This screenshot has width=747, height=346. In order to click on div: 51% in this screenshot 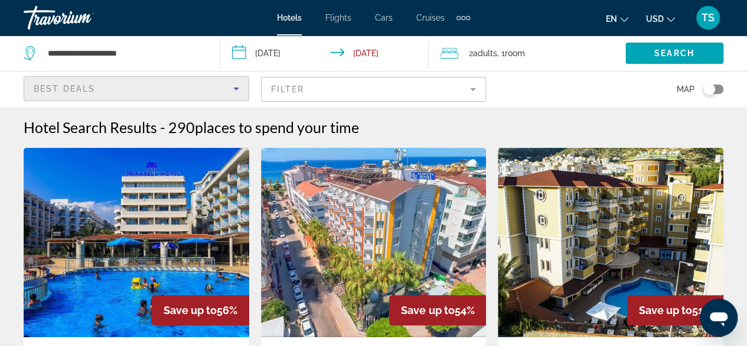, I will do `click(675, 310)`.